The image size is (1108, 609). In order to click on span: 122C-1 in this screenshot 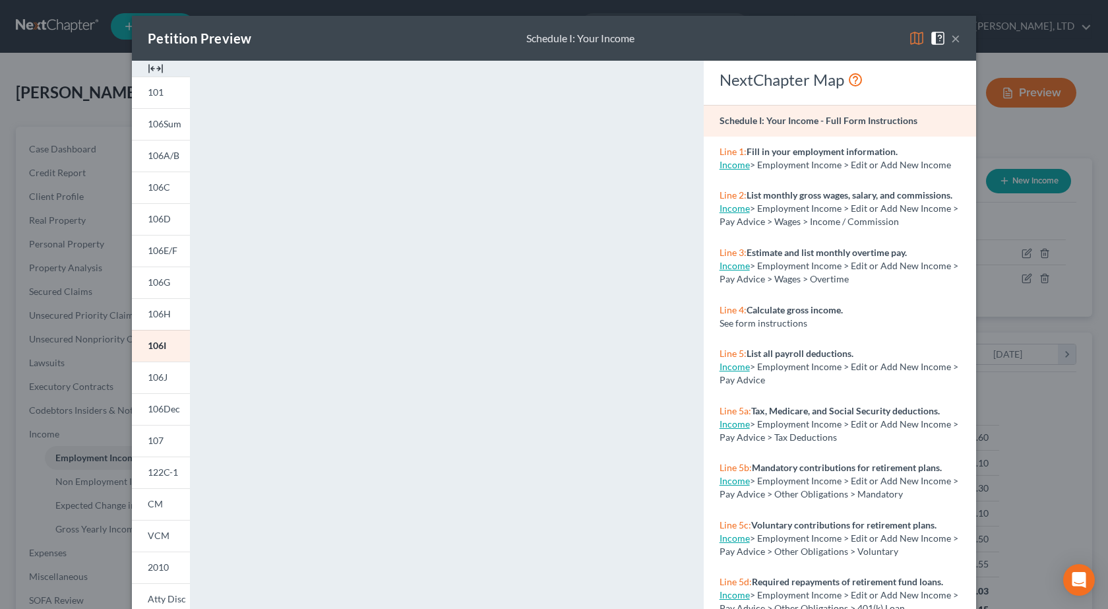, I will do `click(163, 472)`.